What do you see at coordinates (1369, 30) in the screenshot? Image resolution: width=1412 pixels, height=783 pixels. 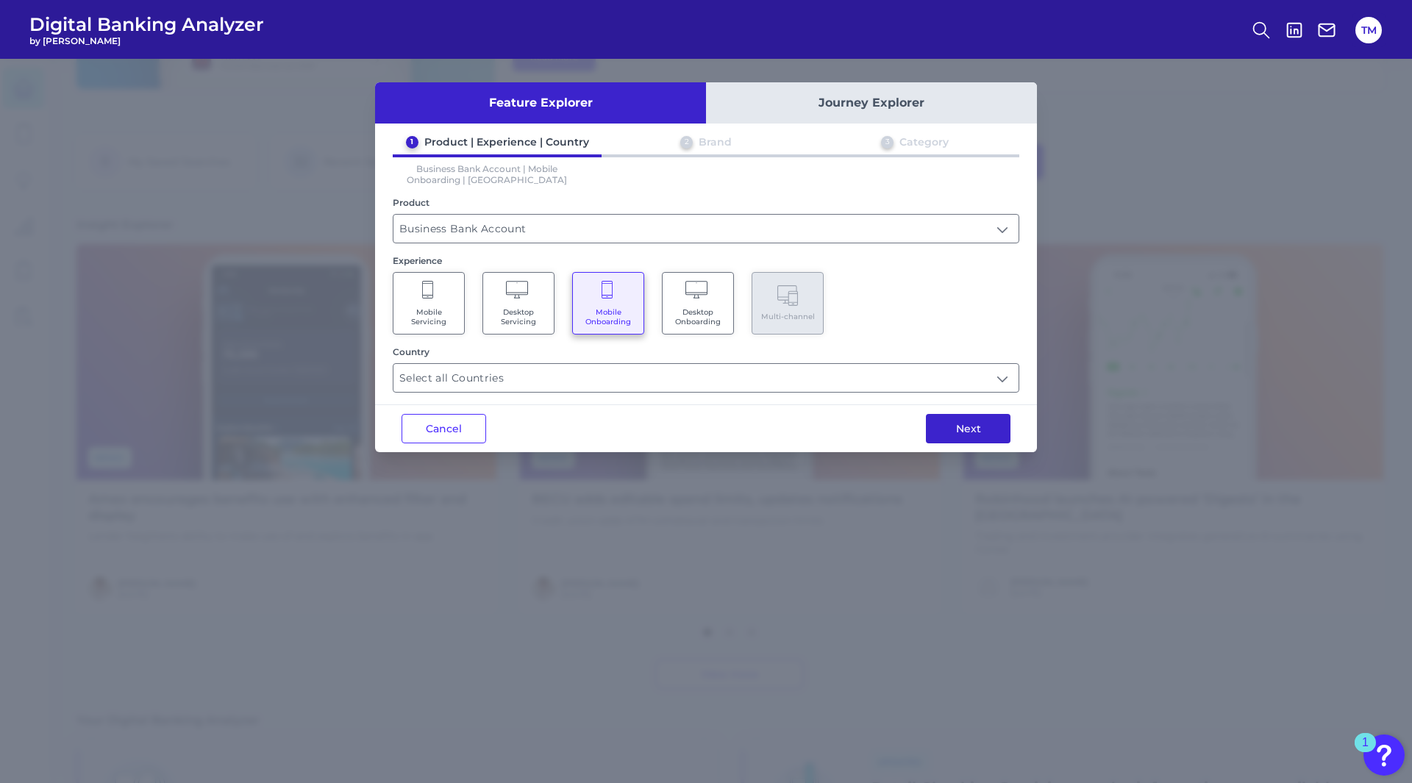 I see `button: TM` at bounding box center [1369, 30].